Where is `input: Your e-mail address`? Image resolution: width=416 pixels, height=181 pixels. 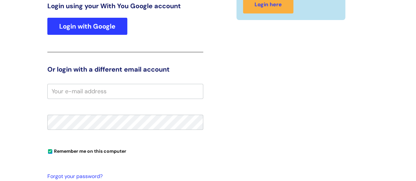 input: Your e-mail address is located at coordinates (125, 91).